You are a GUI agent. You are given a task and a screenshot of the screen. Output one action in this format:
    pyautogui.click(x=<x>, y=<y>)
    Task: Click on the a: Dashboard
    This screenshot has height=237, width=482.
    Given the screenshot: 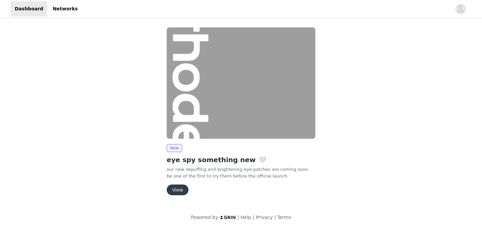 What is the action you would take?
    pyautogui.click(x=29, y=9)
    